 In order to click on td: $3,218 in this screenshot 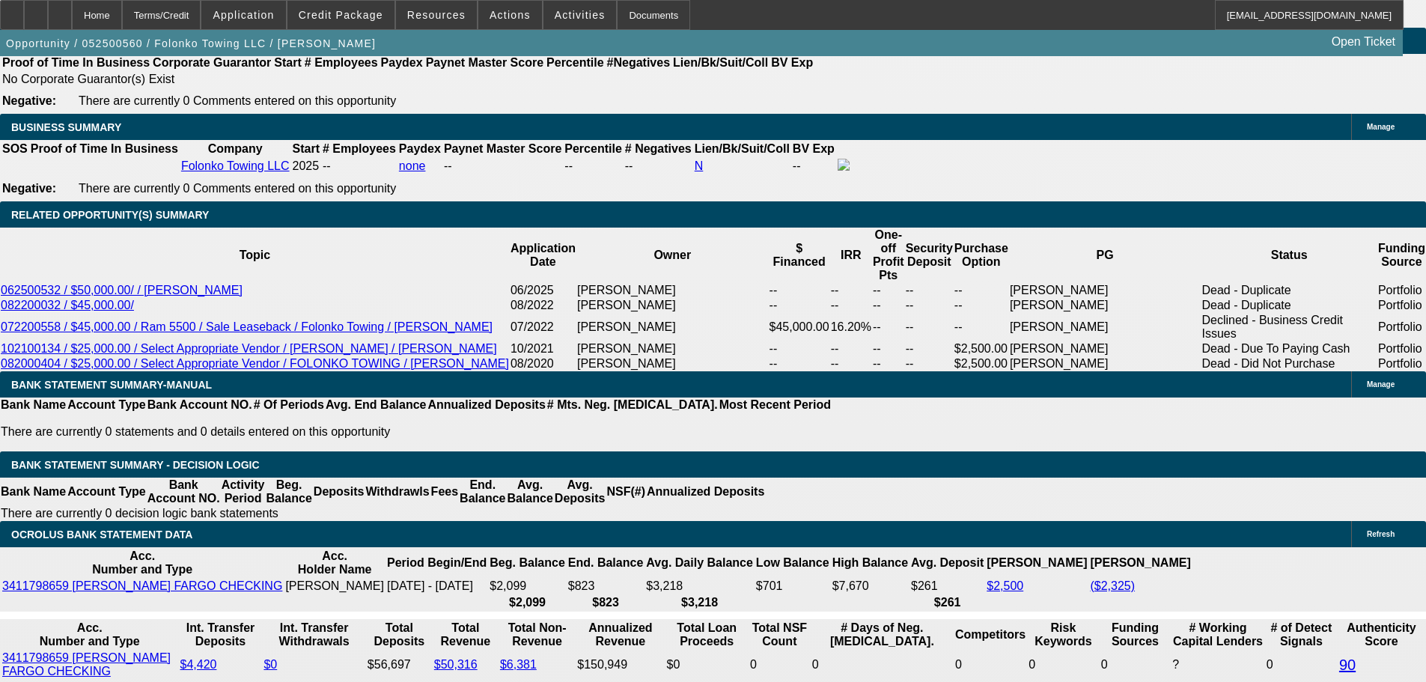, I will do `click(699, 586)`.